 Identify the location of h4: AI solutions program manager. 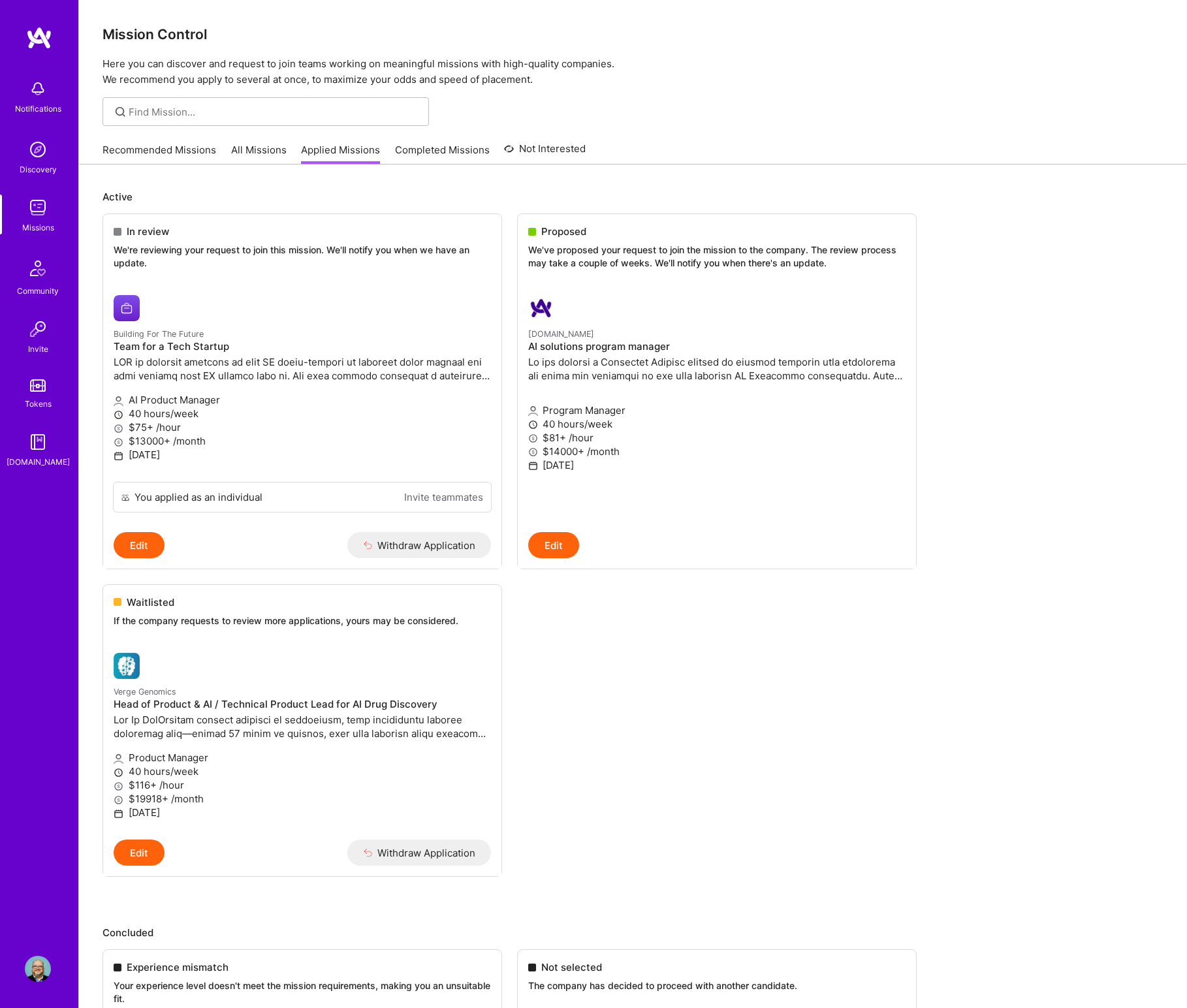
(717, 347).